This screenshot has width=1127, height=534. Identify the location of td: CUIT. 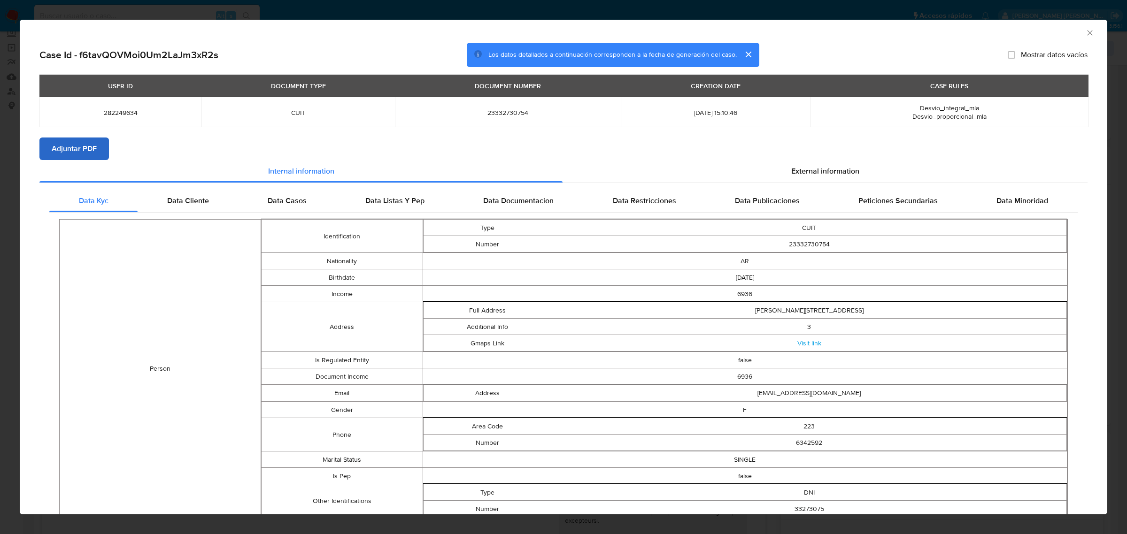
(809, 228).